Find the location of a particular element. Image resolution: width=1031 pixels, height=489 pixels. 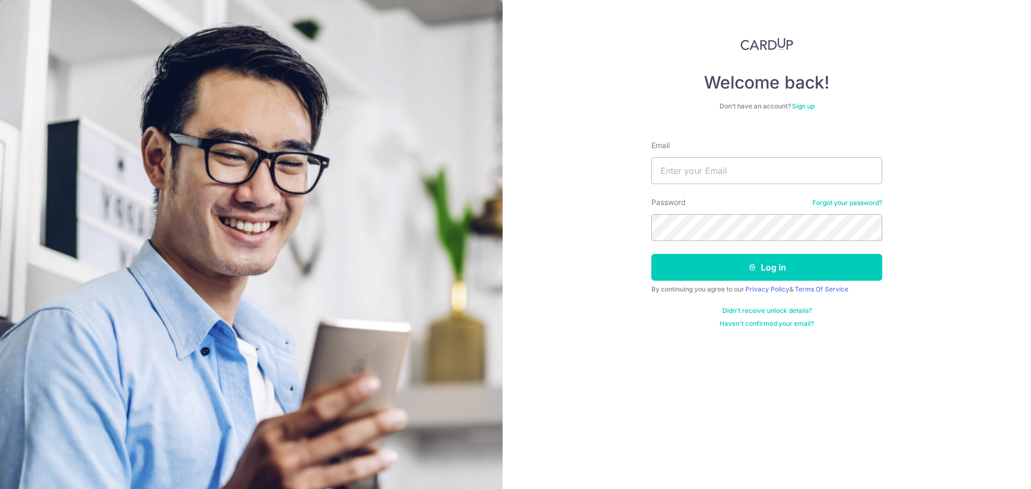

label: Email is located at coordinates (660, 145).